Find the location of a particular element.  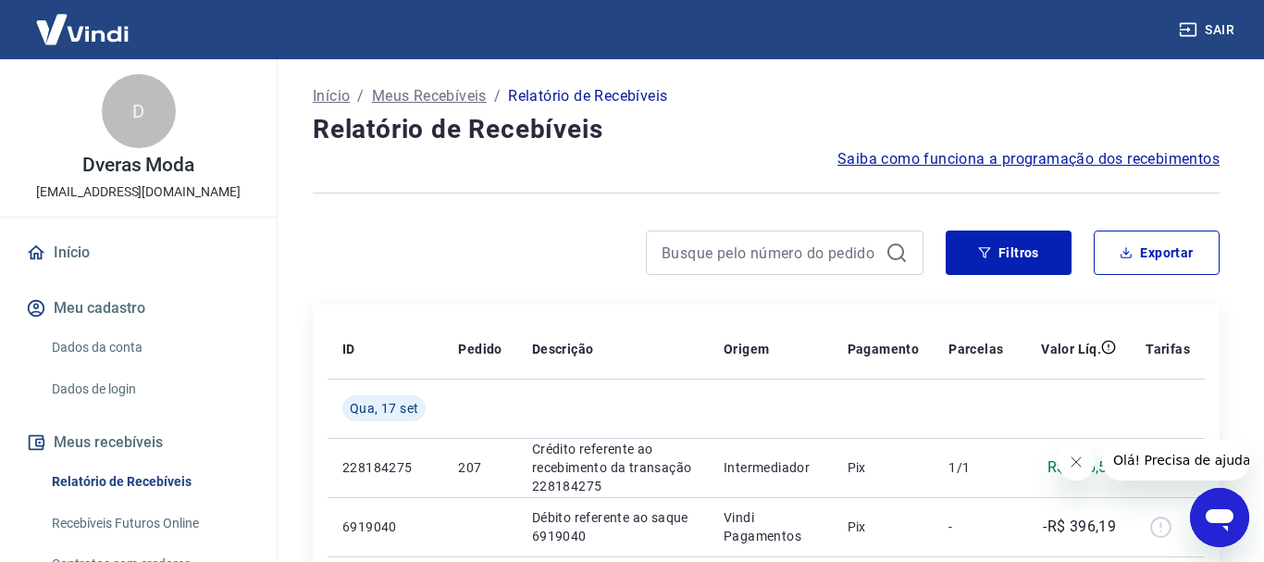

p: Crédito referente ao recebimento da transação 228184275 is located at coordinates (613, 467).